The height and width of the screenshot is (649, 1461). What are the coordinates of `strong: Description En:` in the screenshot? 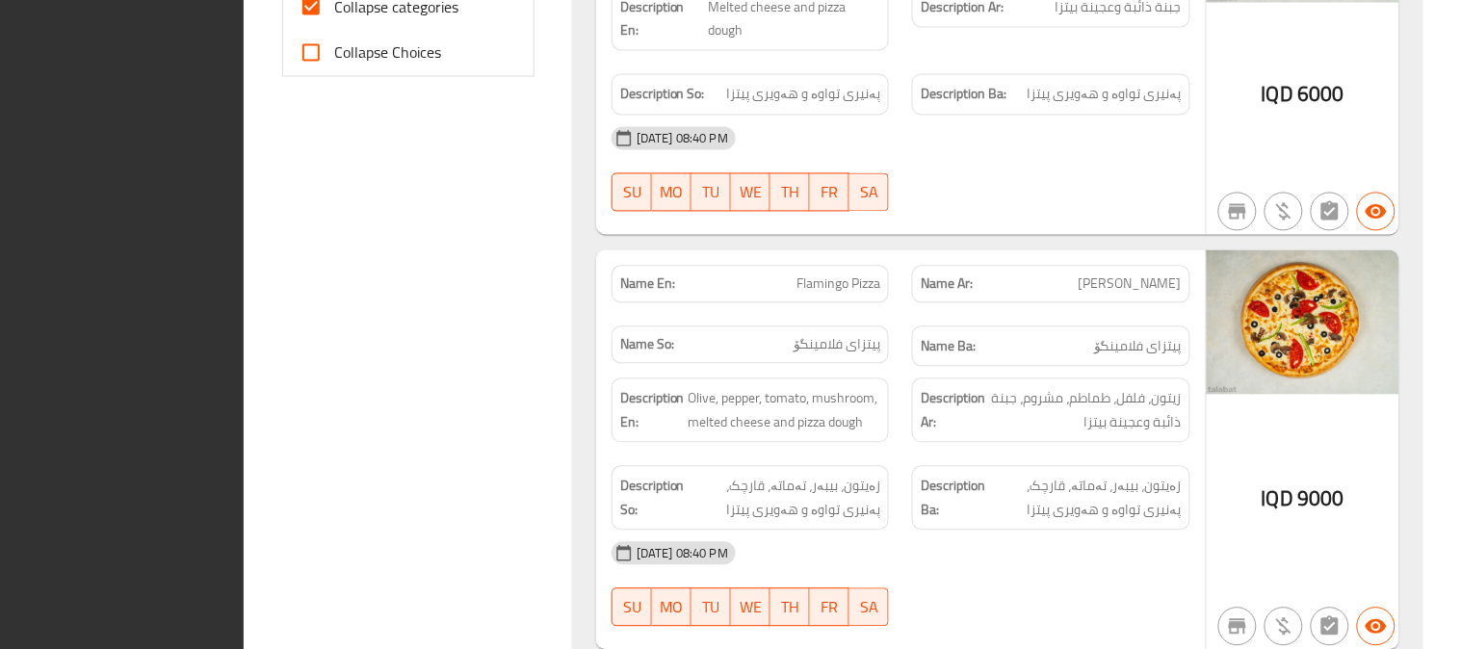 It's located at (652, 410).